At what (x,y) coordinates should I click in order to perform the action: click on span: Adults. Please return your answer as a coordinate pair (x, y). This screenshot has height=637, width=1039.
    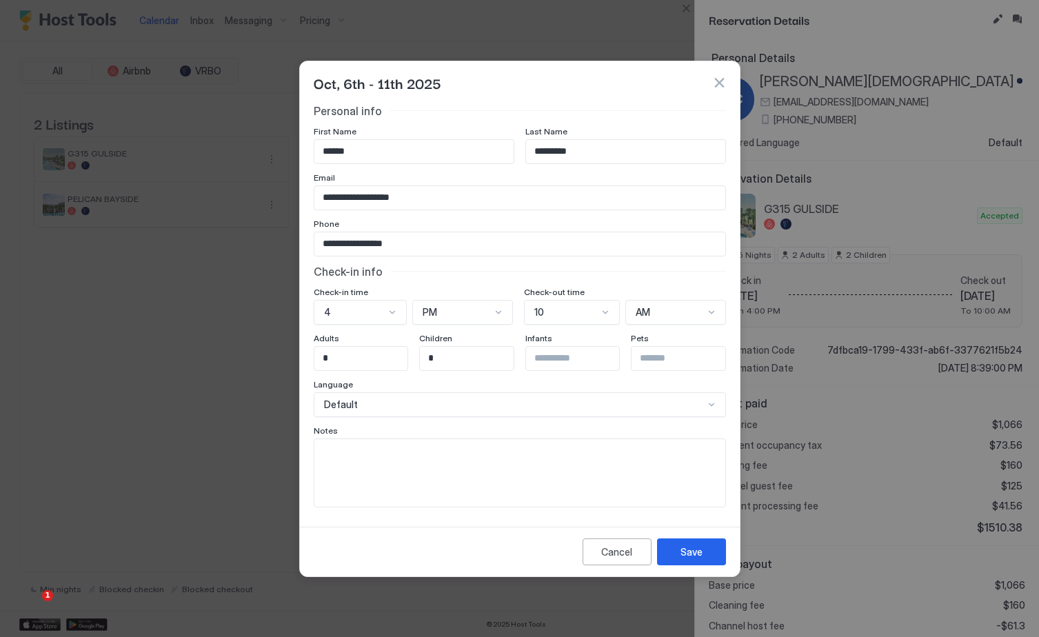
    Looking at the image, I should click on (326, 338).